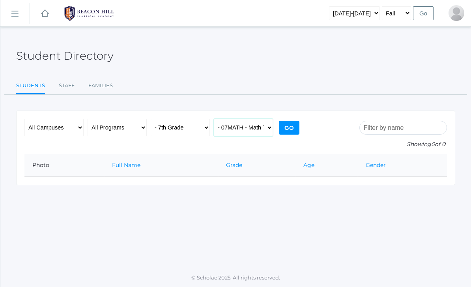 Image resolution: width=471 pixels, height=287 pixels. What do you see at coordinates (309, 165) in the screenshot?
I see `a: Age` at bounding box center [309, 165].